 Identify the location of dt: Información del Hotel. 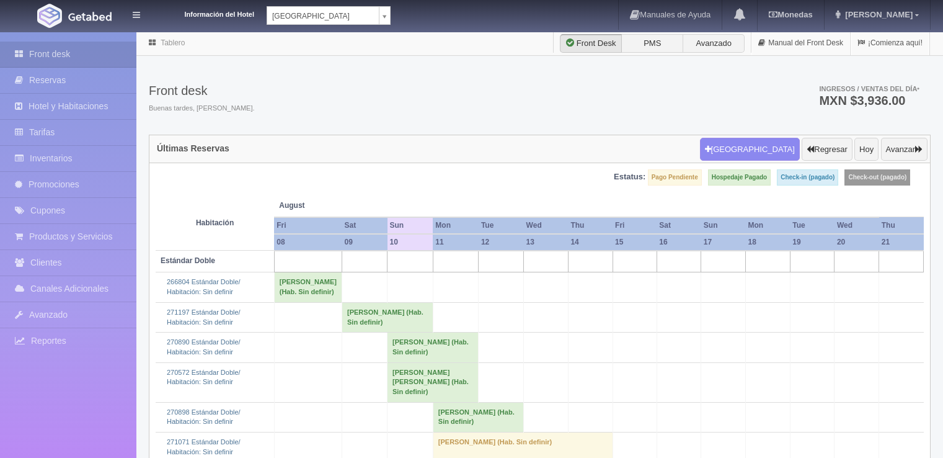
(205, 13).